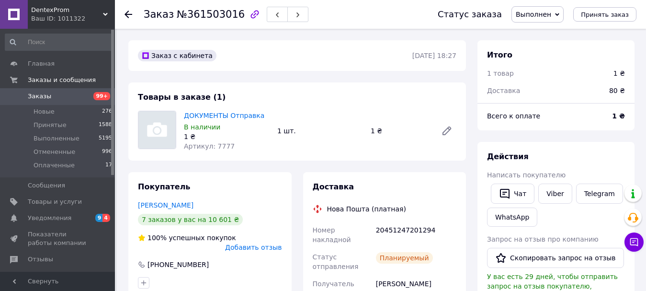 The width and height of the screenshot is (646, 291). Describe the element at coordinates (54, 165) in the screenshot. I see `span: Оплаченные` at that location.